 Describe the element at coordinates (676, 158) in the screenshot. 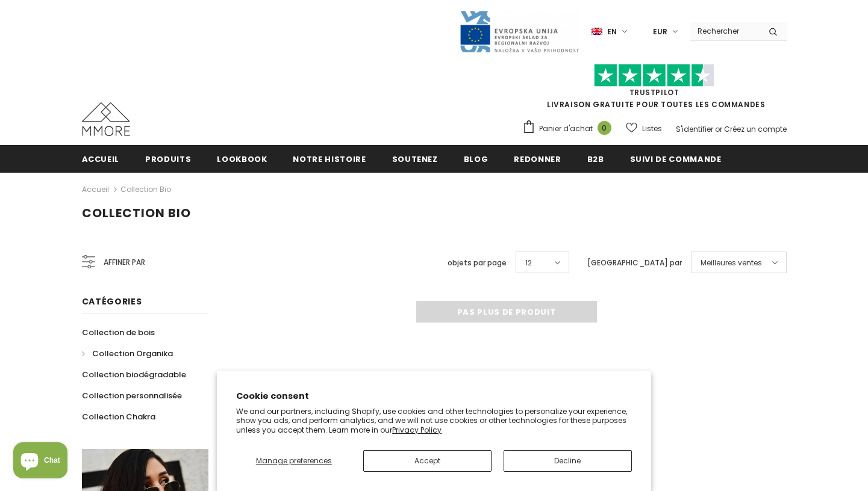

I see `a: Suivi de commande` at that location.